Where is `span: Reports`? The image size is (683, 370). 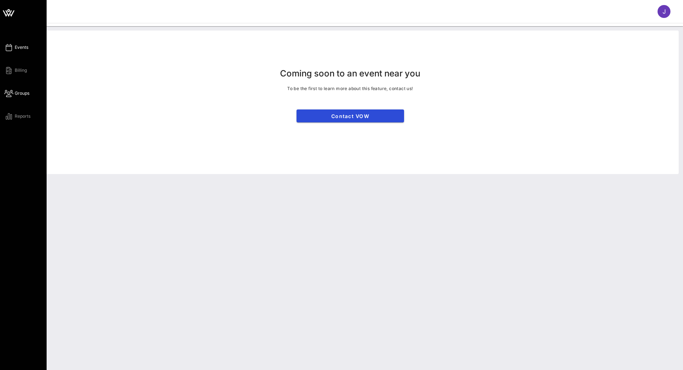
span: Reports is located at coordinates (23, 116).